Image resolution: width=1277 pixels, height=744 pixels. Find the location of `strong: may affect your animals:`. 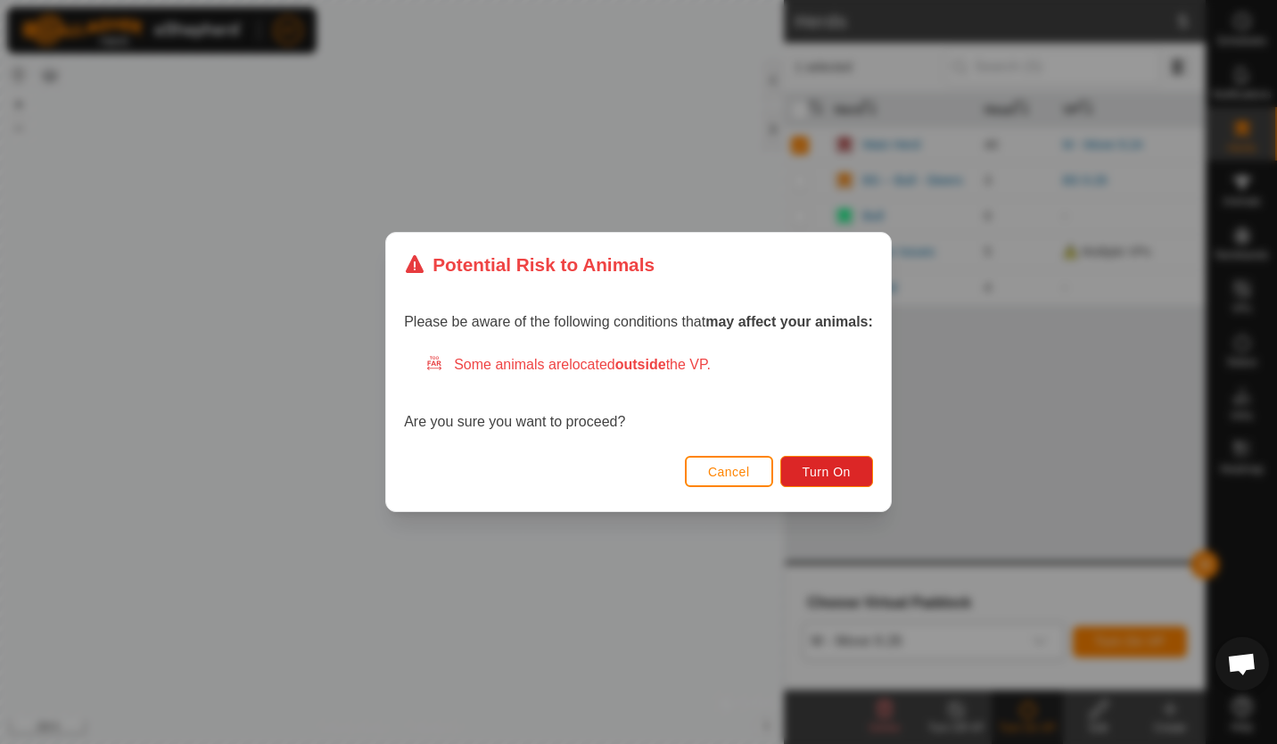

strong: may affect your animals: is located at coordinates (789, 321).